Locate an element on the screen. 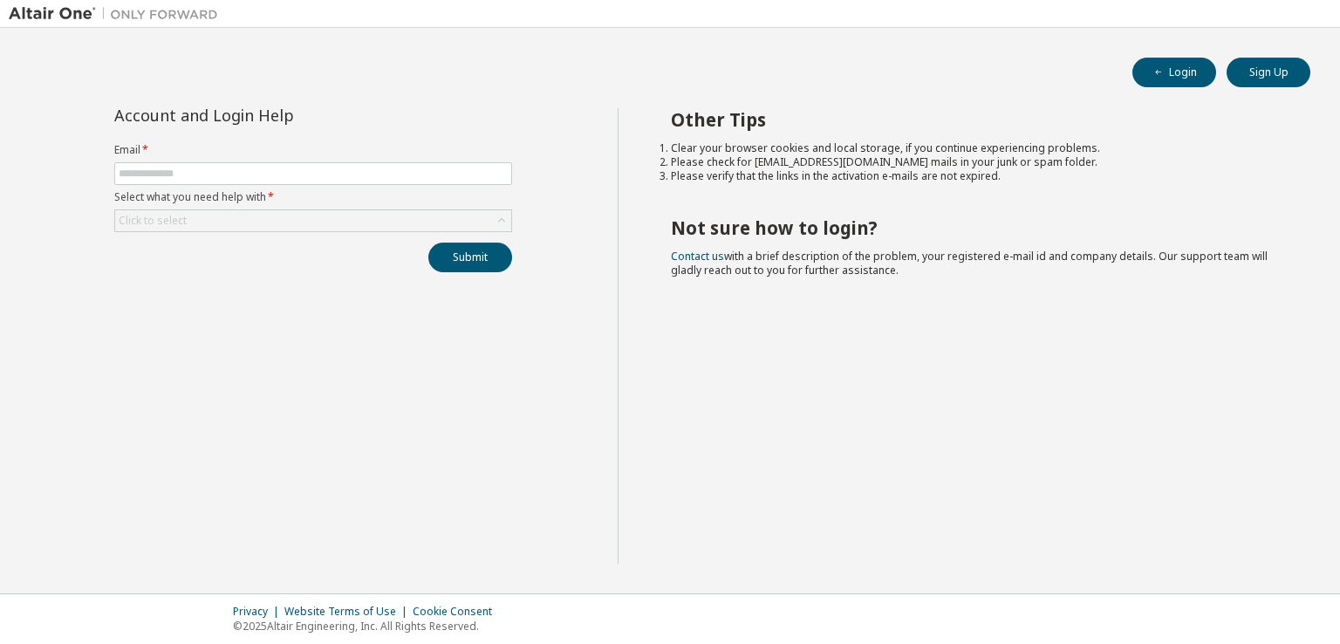  li: Clear your browser cookies and local storage, if you continue experiencing problems. is located at coordinates (975, 148).